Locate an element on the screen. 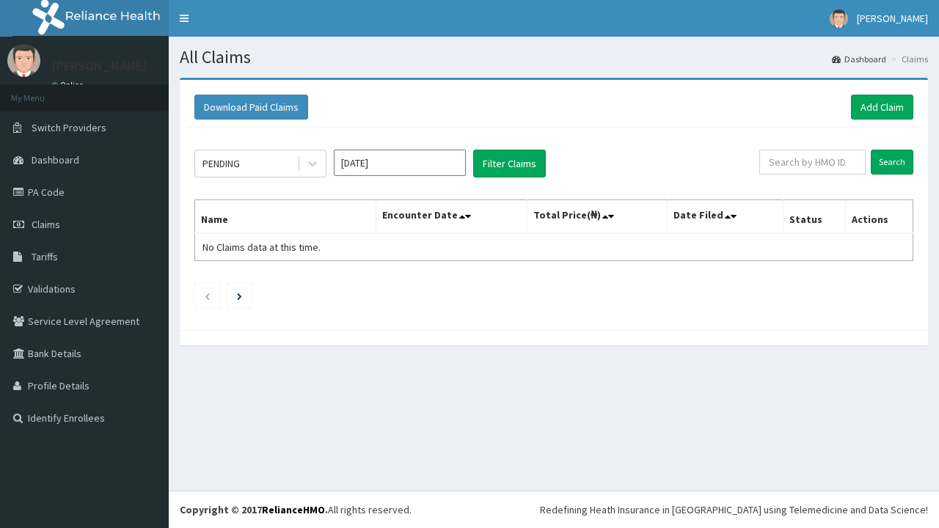  span: No Claims data at this time. is located at coordinates (261, 247).